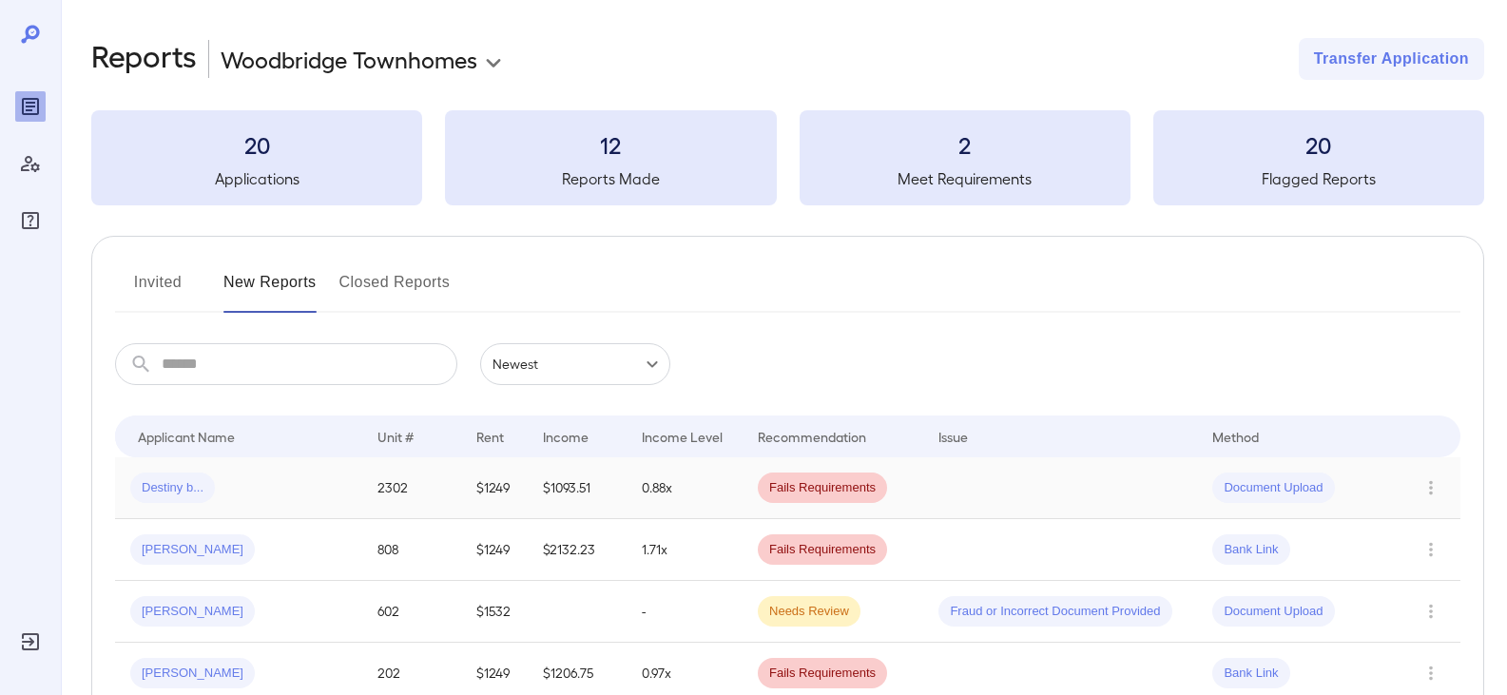 This screenshot has width=1507, height=695. I want to click on h3: 12, so click(611, 145).